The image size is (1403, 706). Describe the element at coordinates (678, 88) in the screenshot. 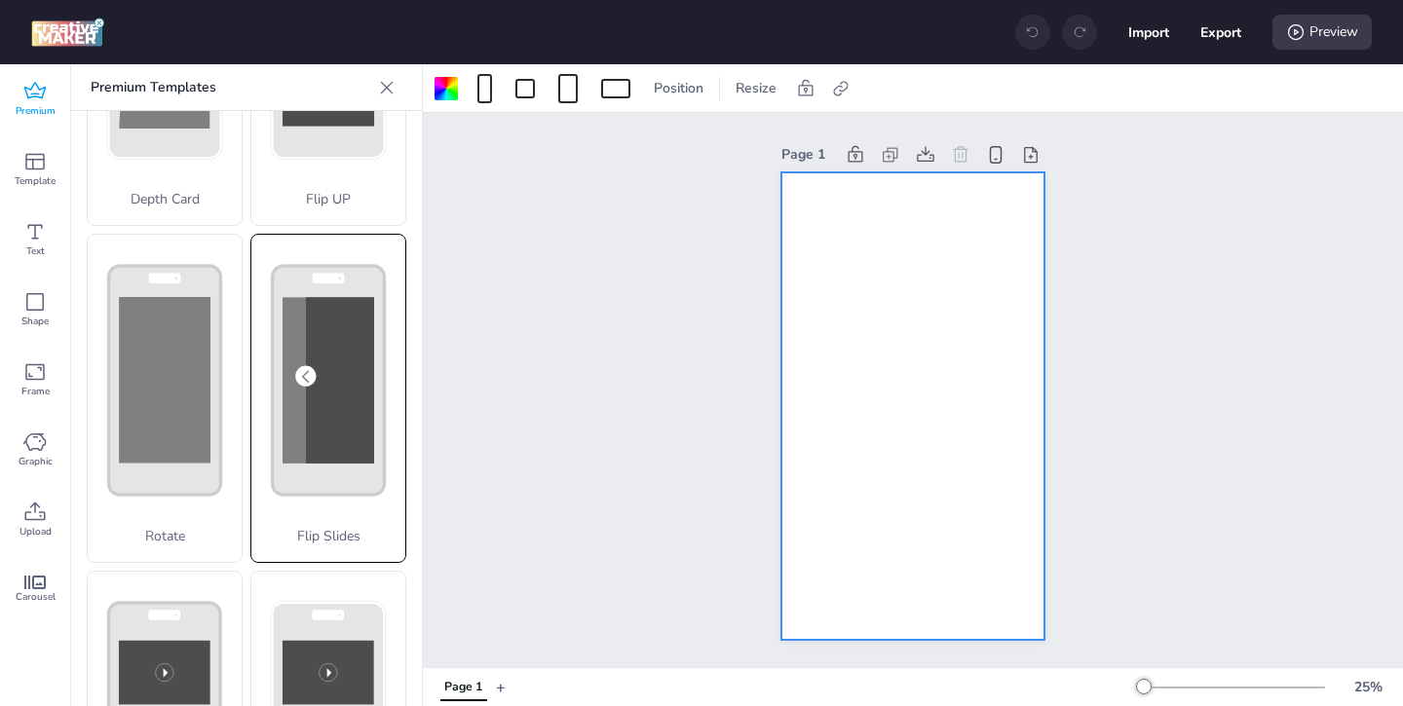

I see `span: Position` at that location.